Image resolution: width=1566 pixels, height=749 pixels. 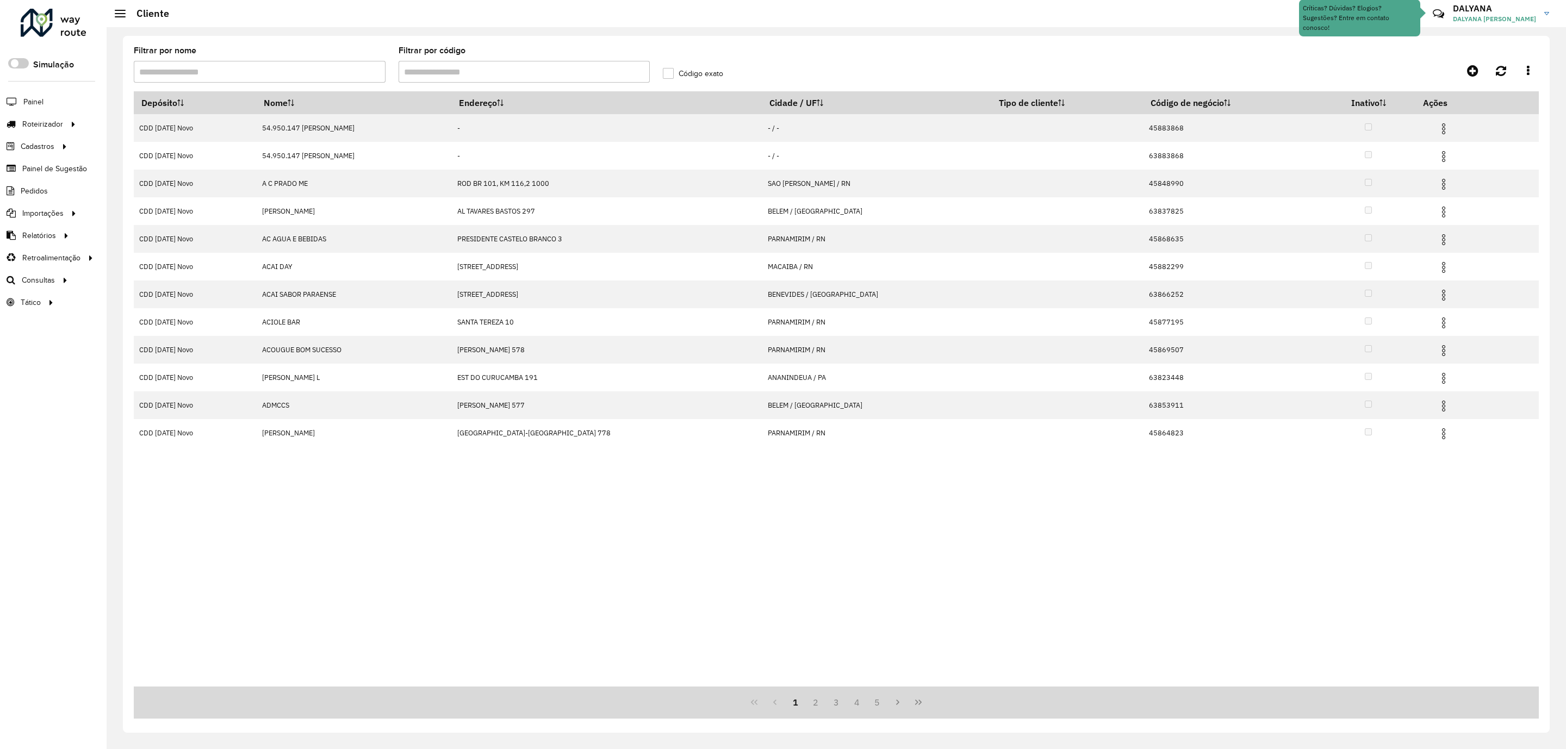 I want to click on span: Relatórios, so click(x=39, y=235).